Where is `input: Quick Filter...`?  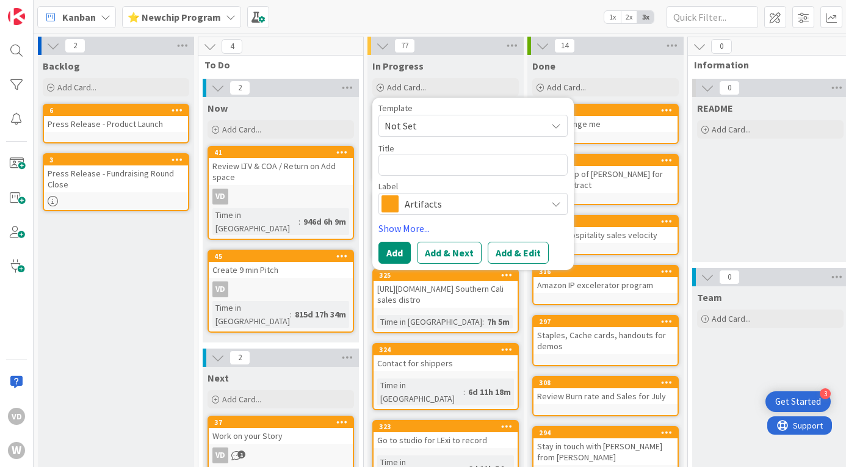 input: Quick Filter... is located at coordinates (713, 17).